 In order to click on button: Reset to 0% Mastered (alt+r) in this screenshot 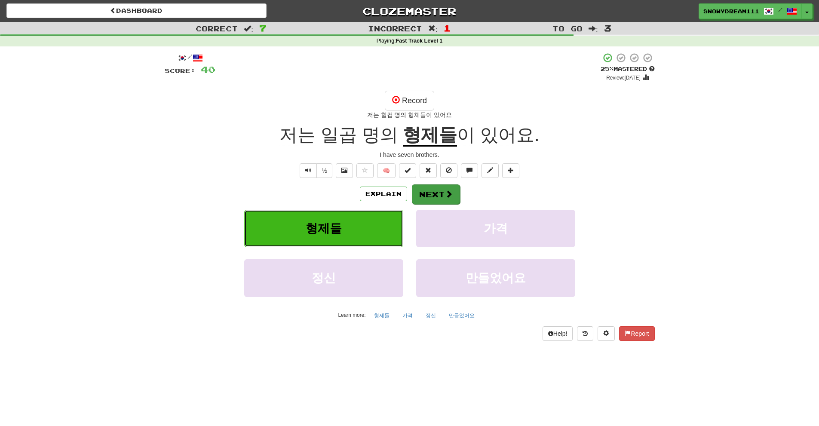, I will do `click(428, 171)`.